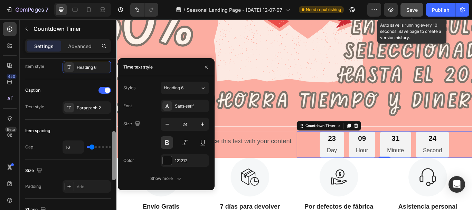 This screenshot has height=210, width=472. Describe the element at coordinates (325, 153) in the screenshot. I see `p: Minute` at that location.